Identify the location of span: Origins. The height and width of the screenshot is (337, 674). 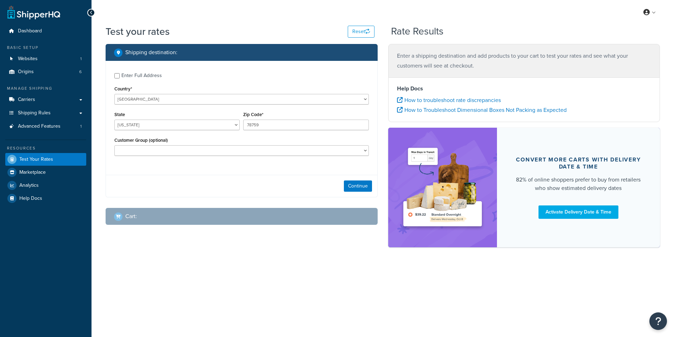
(26, 72).